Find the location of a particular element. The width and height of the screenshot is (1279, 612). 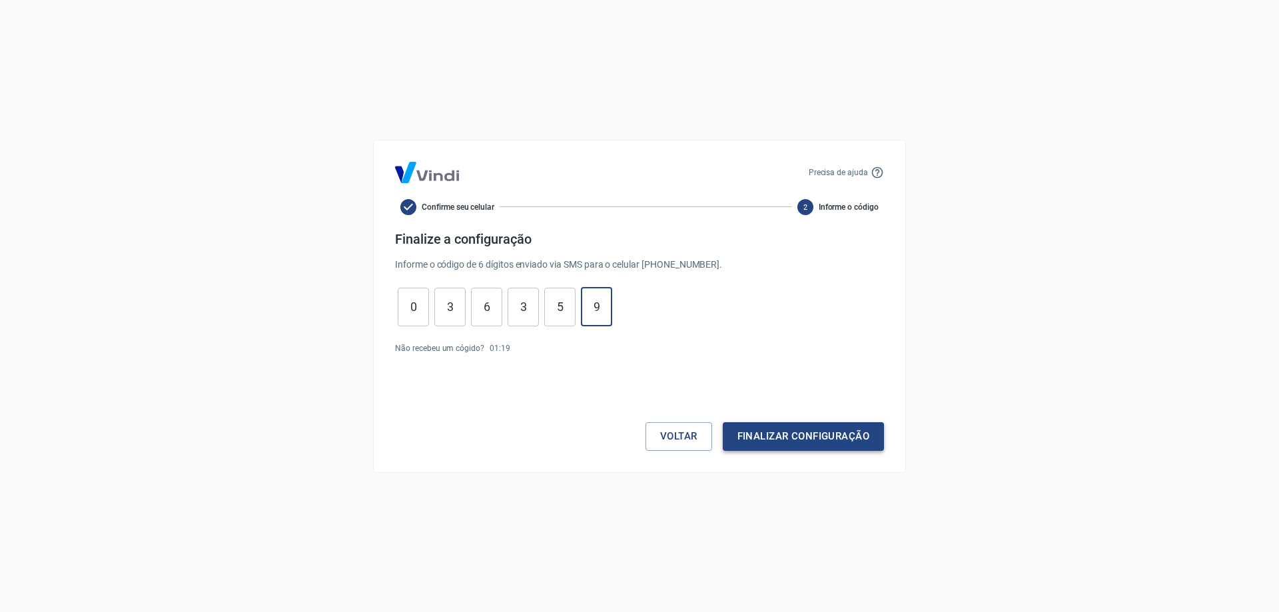

span: Confirme seu celular is located at coordinates (458, 207).